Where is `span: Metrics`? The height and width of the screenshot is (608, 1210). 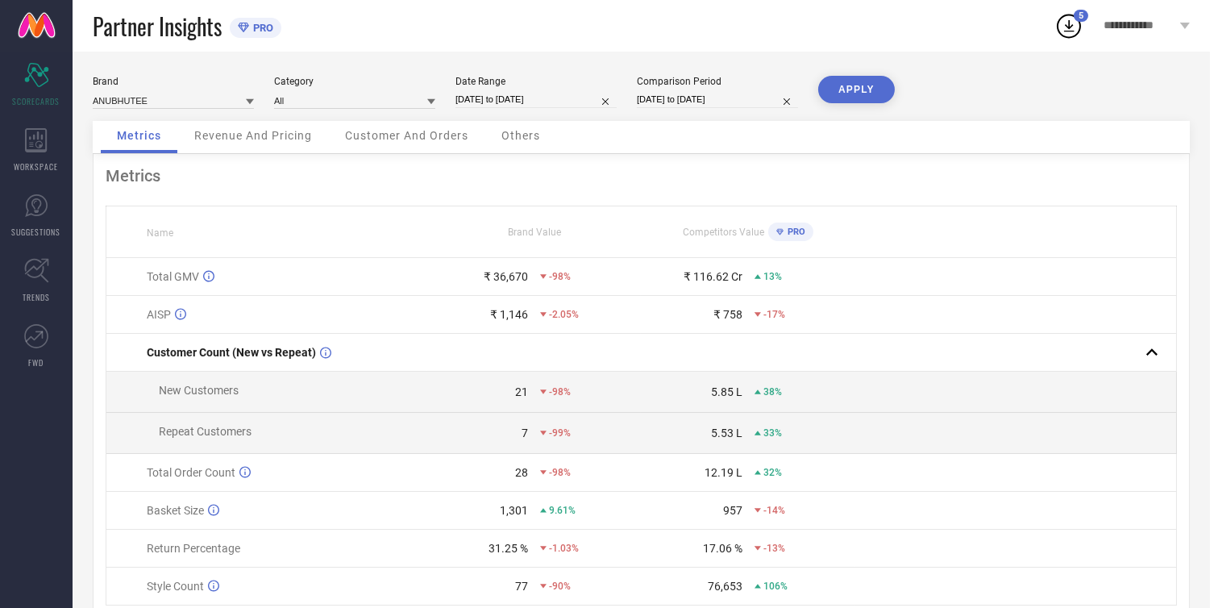 span: Metrics is located at coordinates (139, 135).